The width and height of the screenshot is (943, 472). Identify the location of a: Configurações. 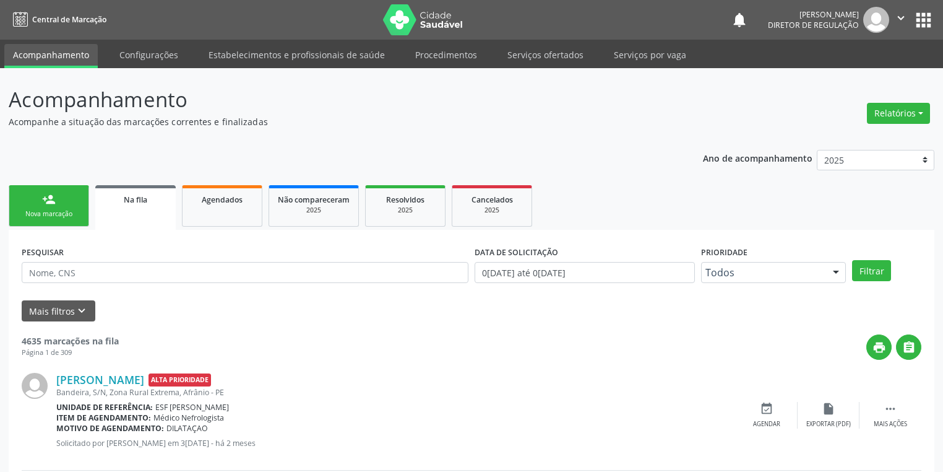
(149, 54).